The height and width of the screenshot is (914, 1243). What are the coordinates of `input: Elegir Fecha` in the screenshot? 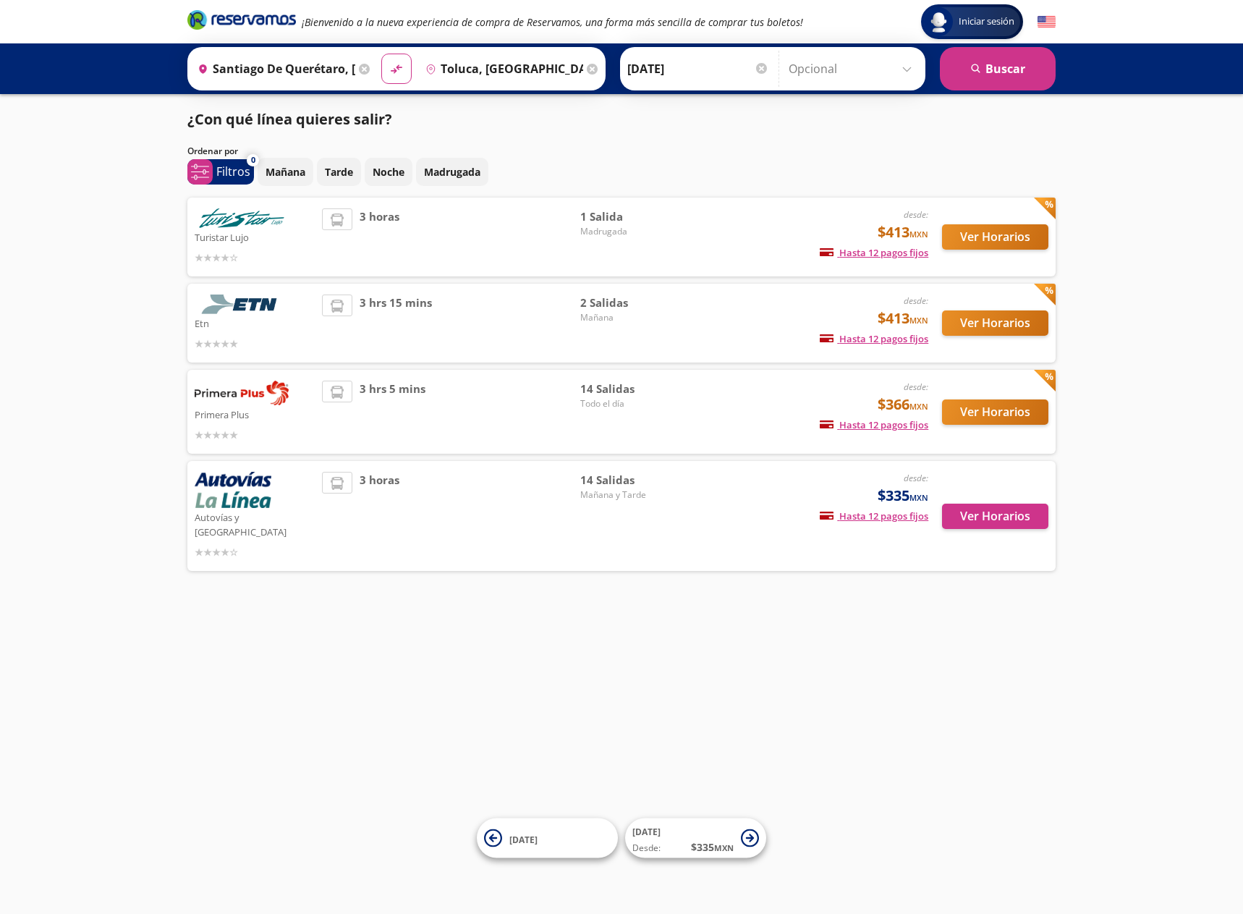 It's located at (698, 69).